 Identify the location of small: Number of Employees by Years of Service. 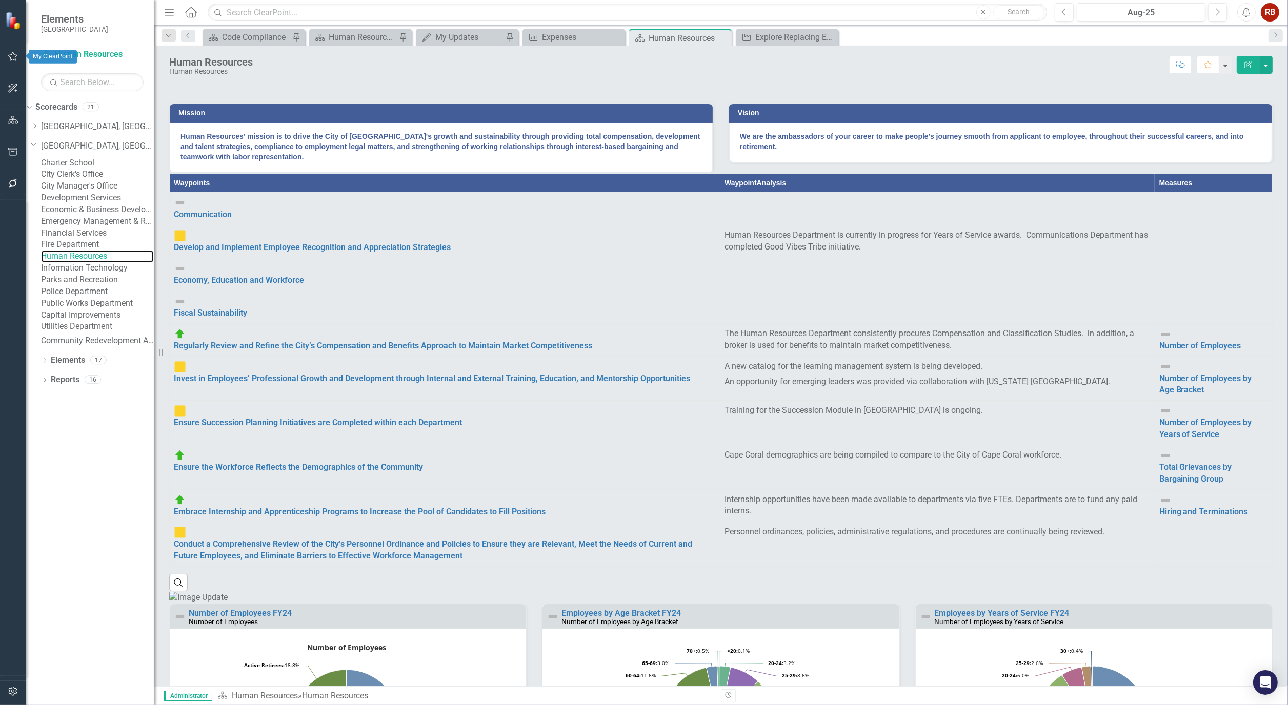
(999, 622).